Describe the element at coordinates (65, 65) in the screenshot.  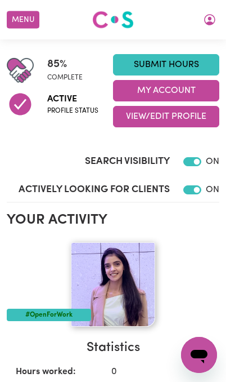
I see `span: 85 %` at that location.